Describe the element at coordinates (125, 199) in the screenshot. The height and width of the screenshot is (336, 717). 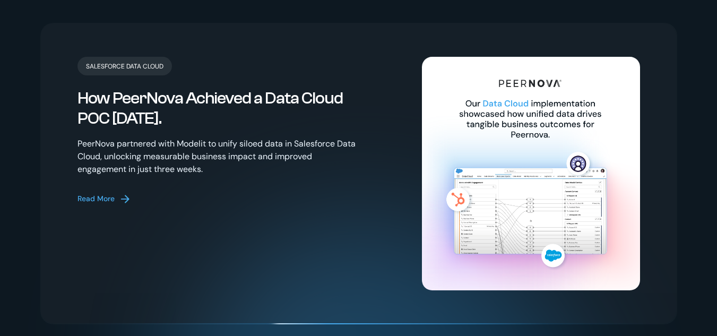
I see `img: arrow forward` at that location.